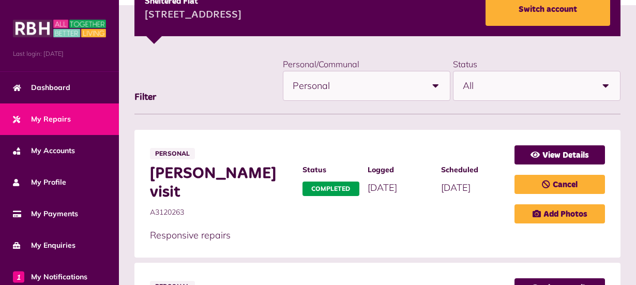 The width and height of the screenshot is (636, 285). Describe the element at coordinates (472, 170) in the screenshot. I see `span: Scheduled` at that location.